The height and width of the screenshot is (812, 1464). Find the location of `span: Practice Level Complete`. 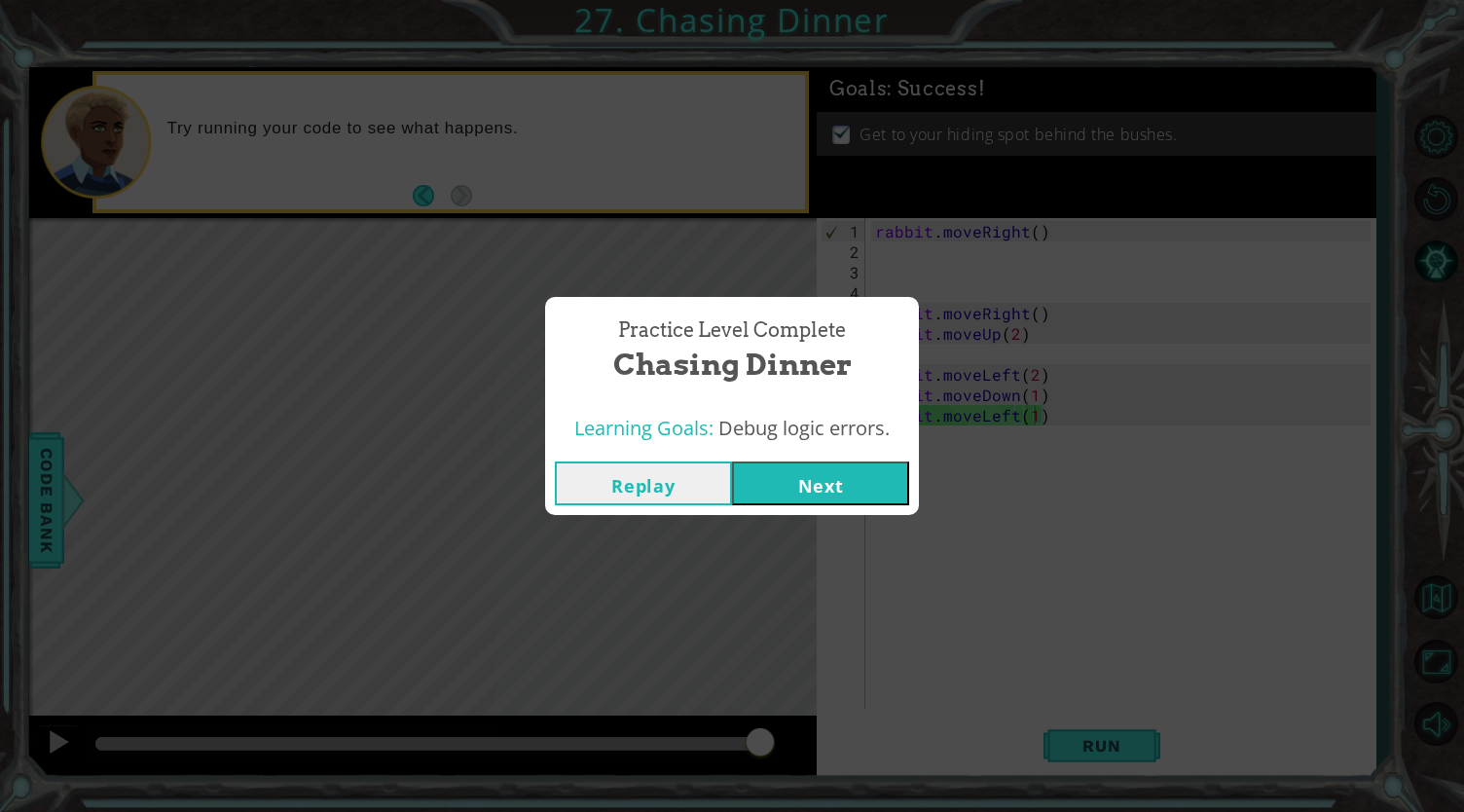

span: Practice Level Complete is located at coordinates (732, 330).